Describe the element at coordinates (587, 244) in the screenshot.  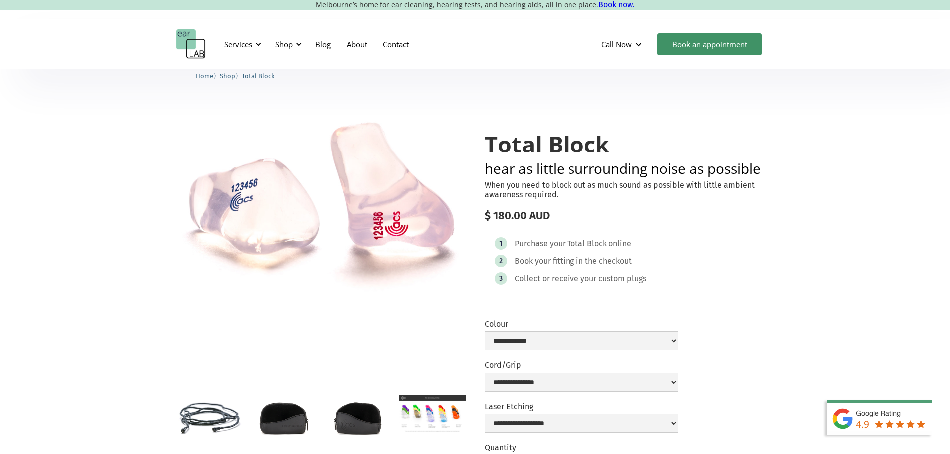
I see `div: Total Block` at that location.